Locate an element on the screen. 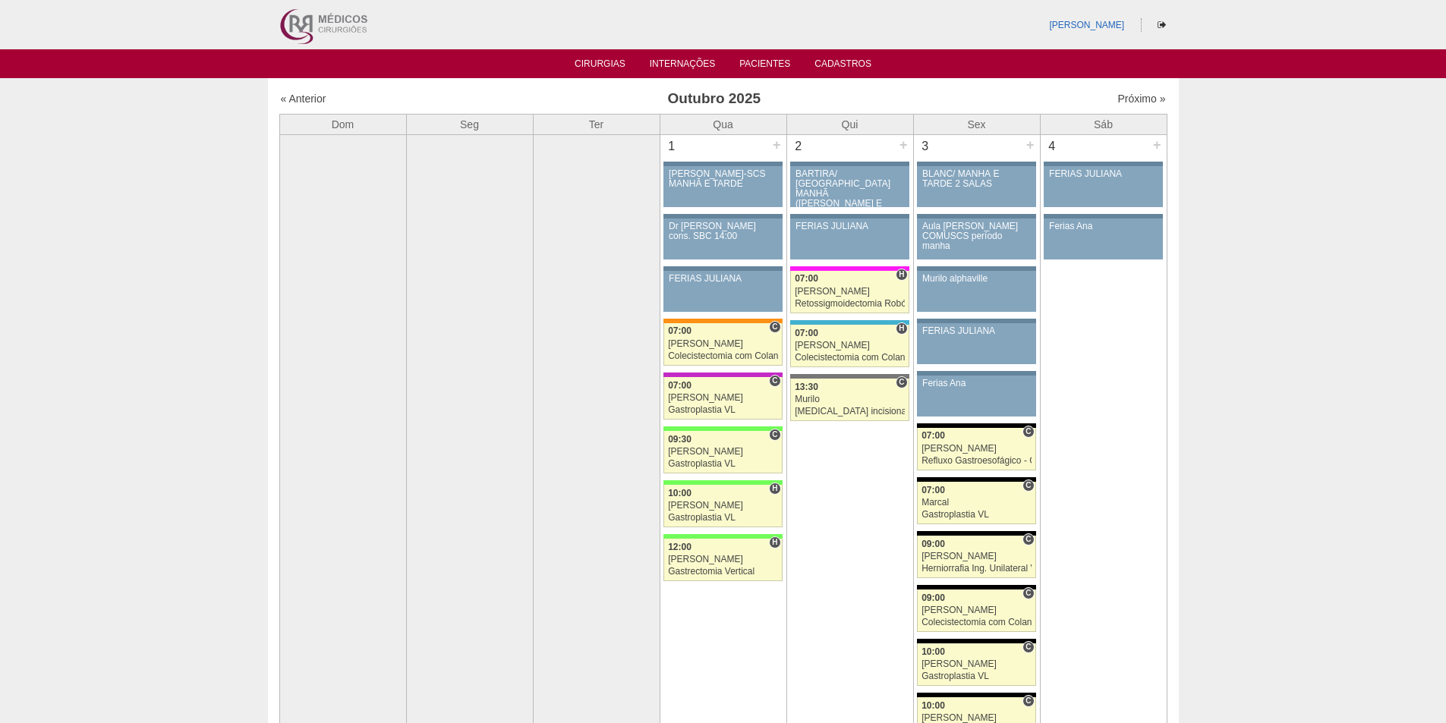 The height and width of the screenshot is (723, 1446). div: Key: Pro Matre is located at coordinates (849, 269).